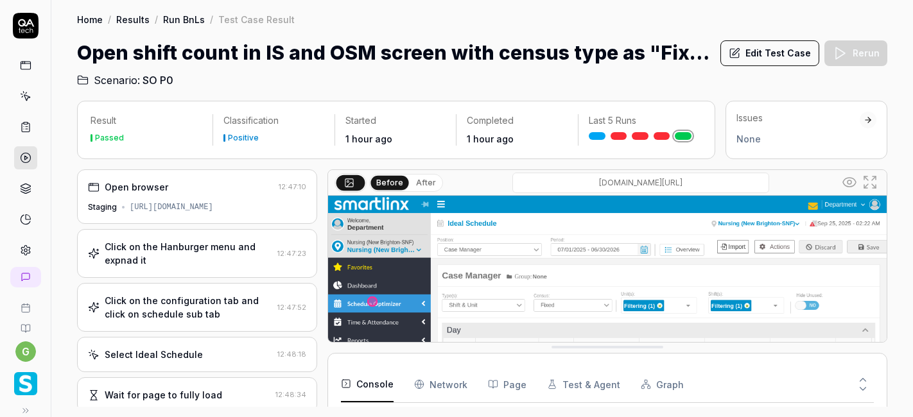  Describe the element at coordinates (133, 19) in the screenshot. I see `a: Results` at that location.